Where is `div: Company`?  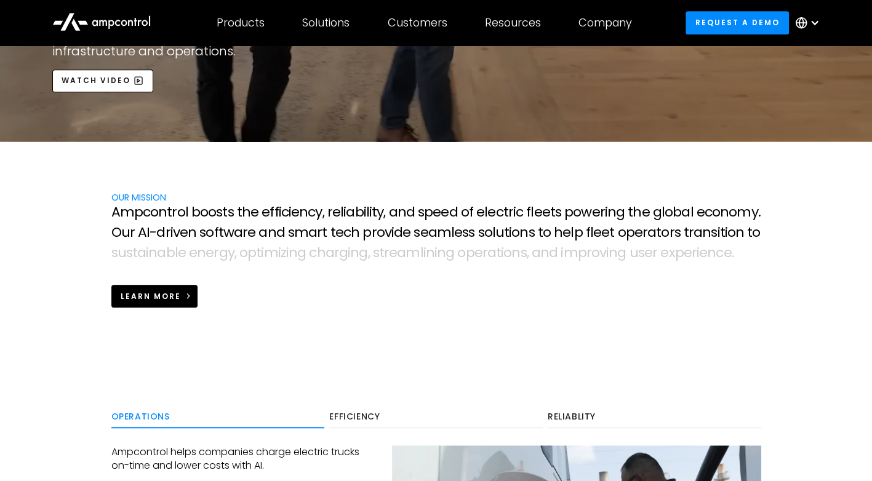
div: Company is located at coordinates (605, 23).